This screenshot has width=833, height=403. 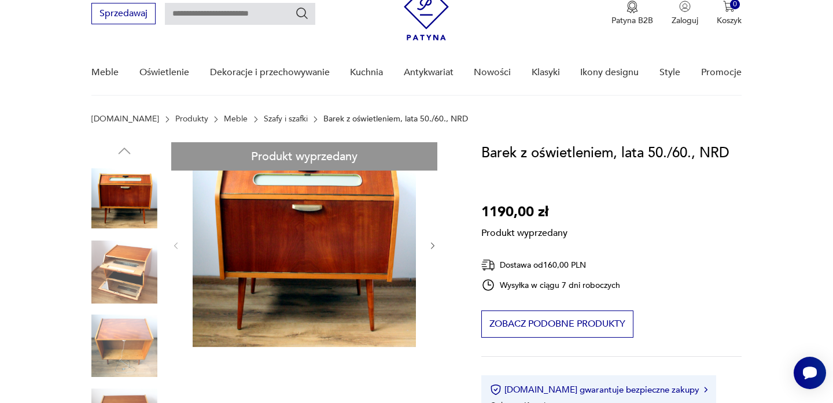 I want to click on button: Szukaj, so click(x=302, y=13).